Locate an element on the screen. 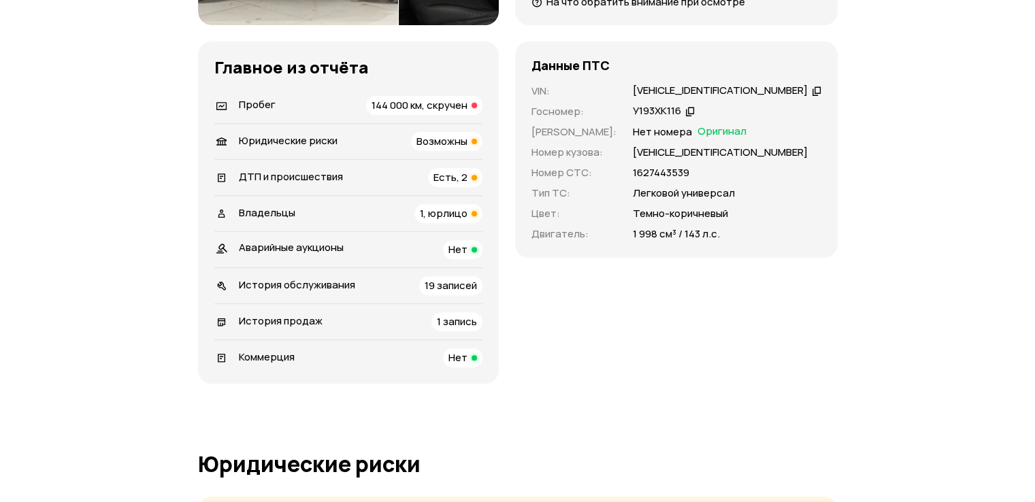 The height and width of the screenshot is (502, 1035). h4: Данные ПТС is located at coordinates (570, 65).